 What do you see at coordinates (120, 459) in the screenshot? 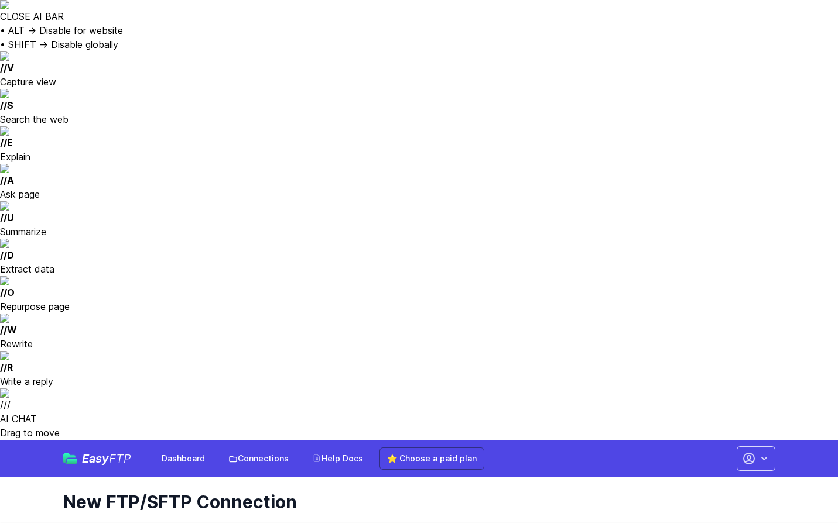
I see `span: FTP` at bounding box center [120, 459].